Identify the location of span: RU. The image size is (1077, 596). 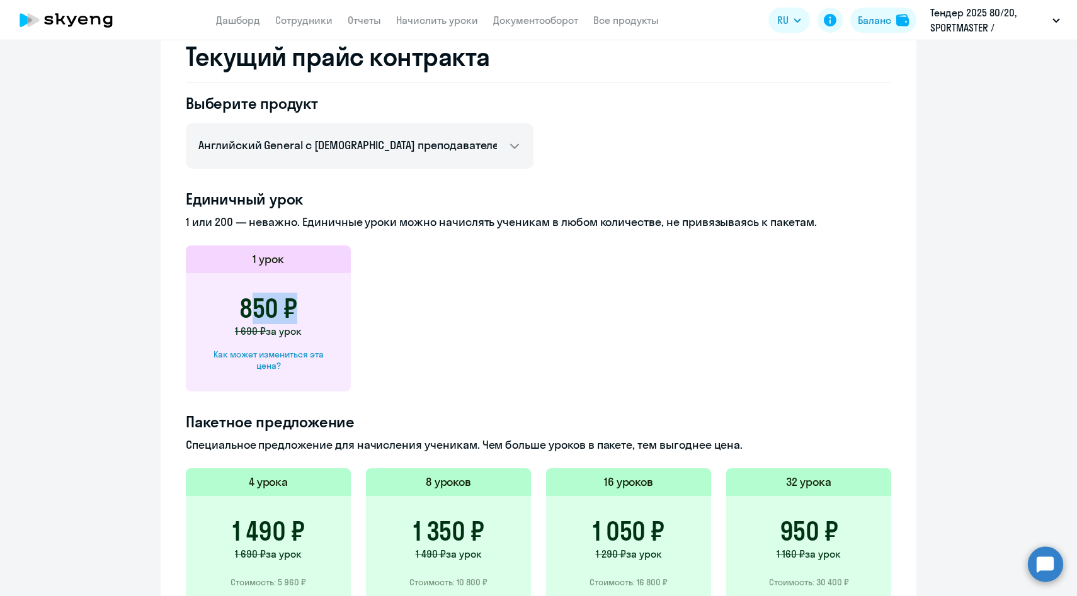
(783, 20).